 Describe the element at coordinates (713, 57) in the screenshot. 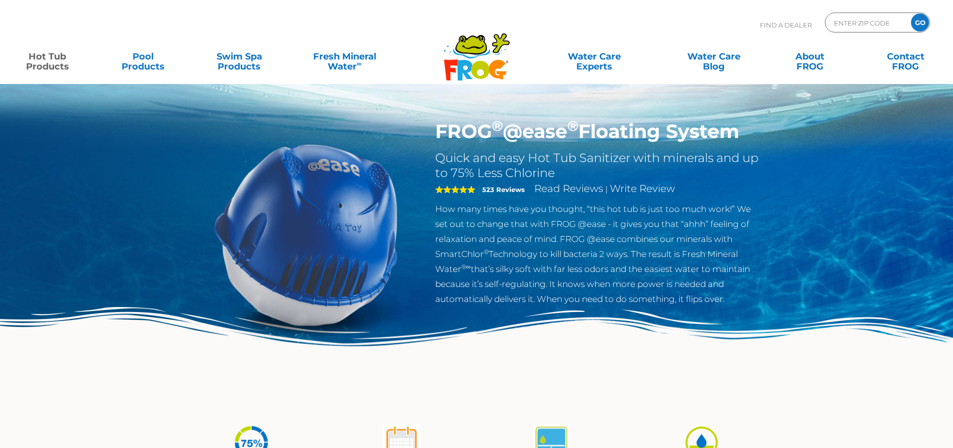

I see `a: Water CareBlog` at that location.